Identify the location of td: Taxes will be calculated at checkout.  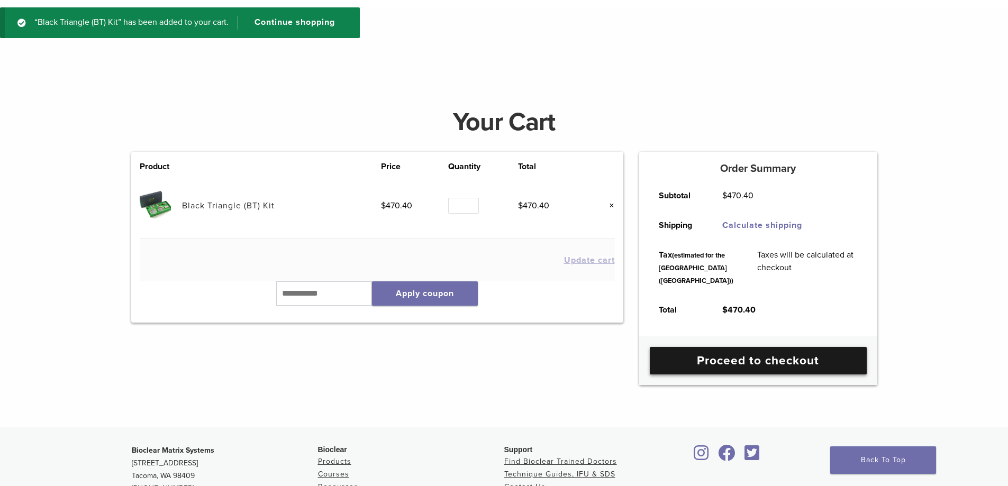
(808, 268).